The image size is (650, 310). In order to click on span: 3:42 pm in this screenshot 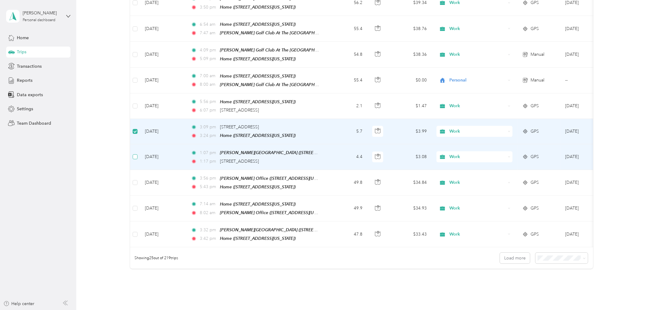, I will do `click(208, 239)`.